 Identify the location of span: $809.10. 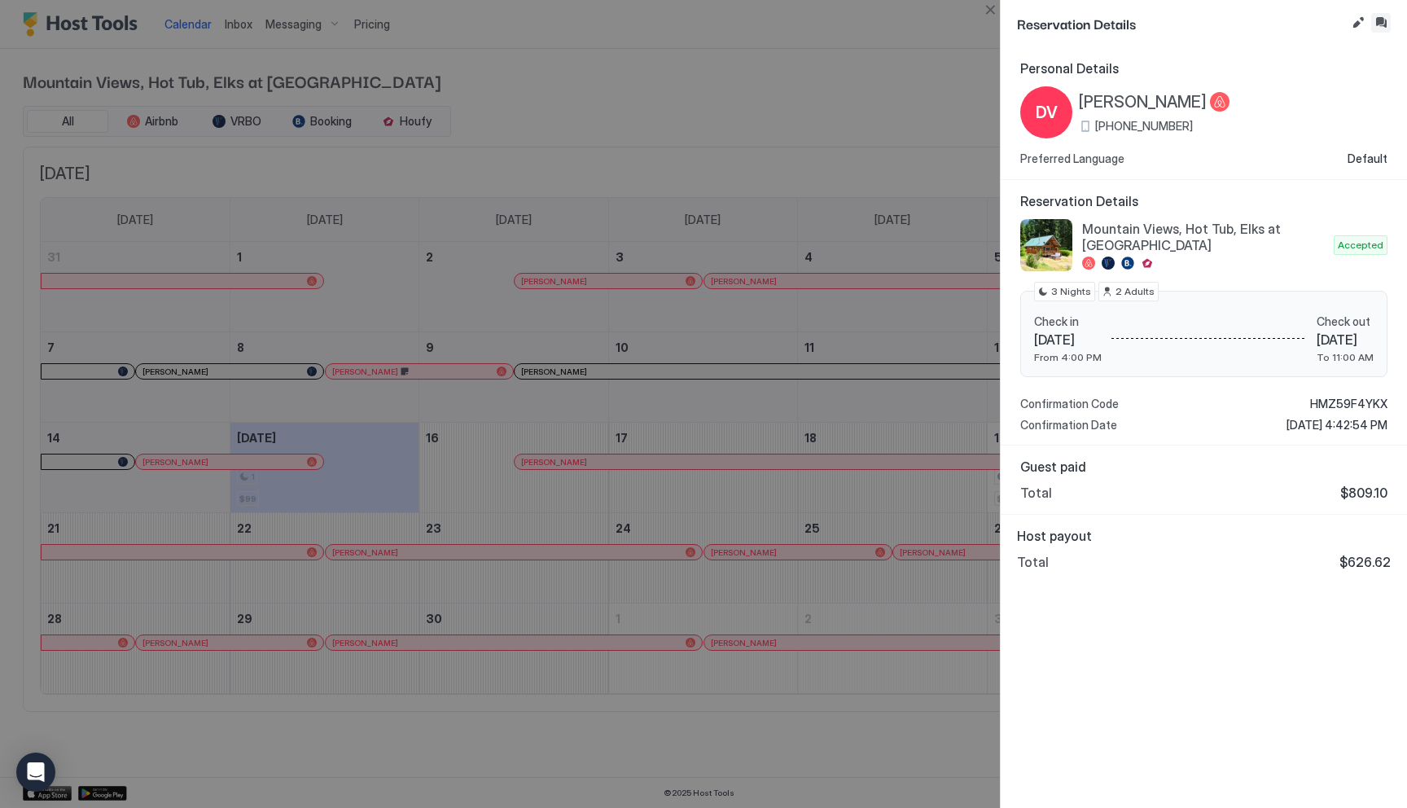
(1364, 493).